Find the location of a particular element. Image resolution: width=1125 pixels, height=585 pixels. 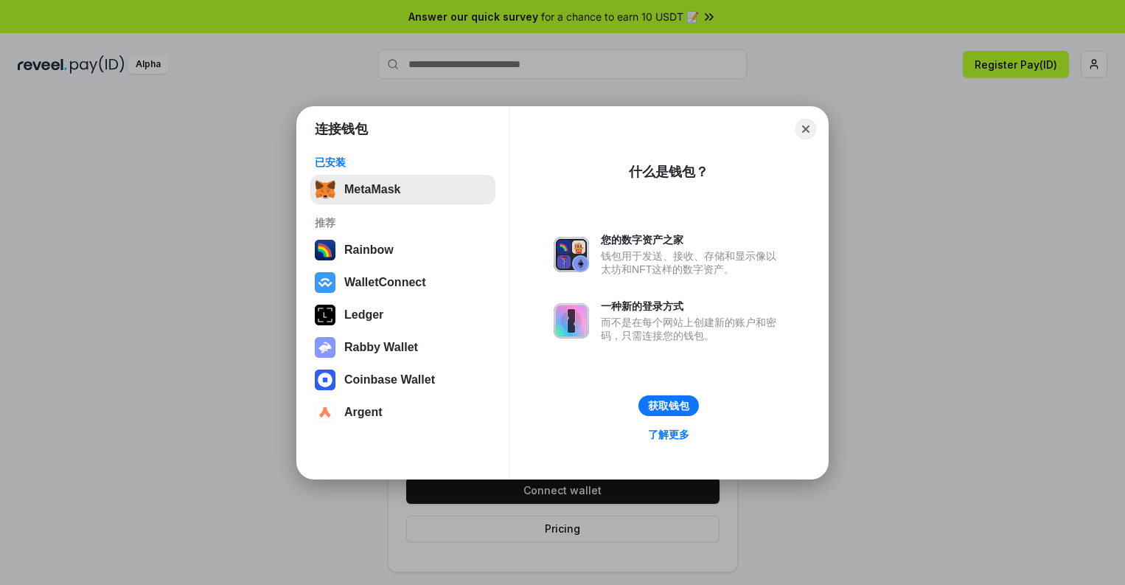

div: Ledger is located at coordinates (363, 315).